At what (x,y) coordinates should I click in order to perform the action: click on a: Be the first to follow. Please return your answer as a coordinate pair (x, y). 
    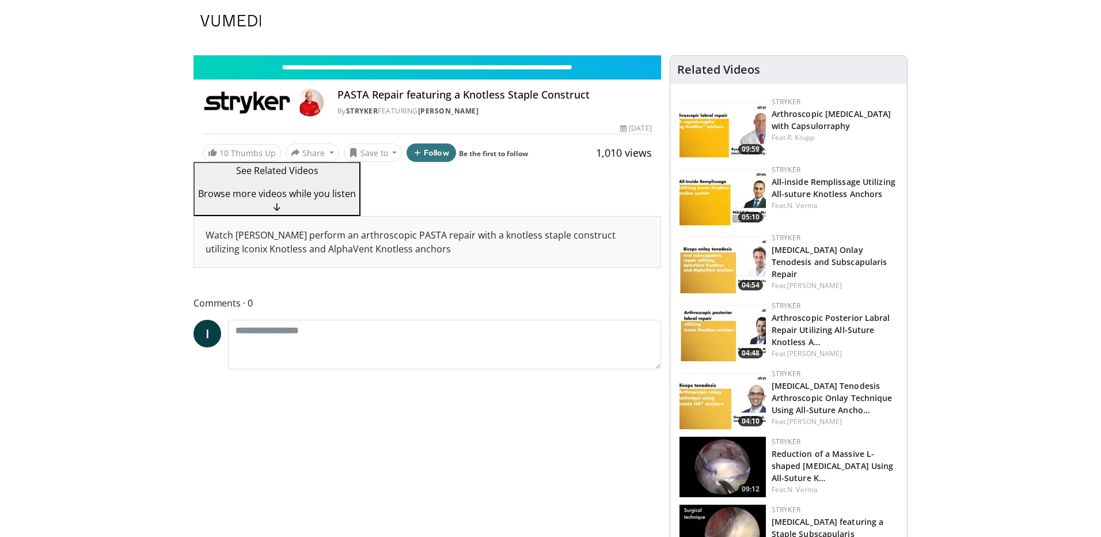
    Looking at the image, I should click on (493, 153).